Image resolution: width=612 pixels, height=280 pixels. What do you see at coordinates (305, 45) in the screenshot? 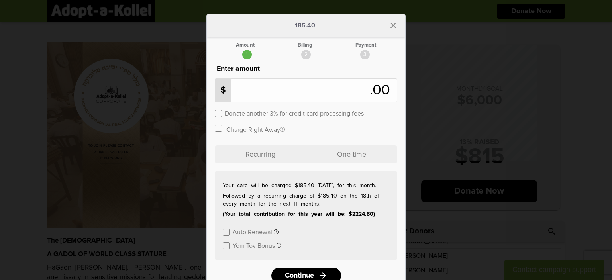
I see `div: Billing` at bounding box center [305, 45].